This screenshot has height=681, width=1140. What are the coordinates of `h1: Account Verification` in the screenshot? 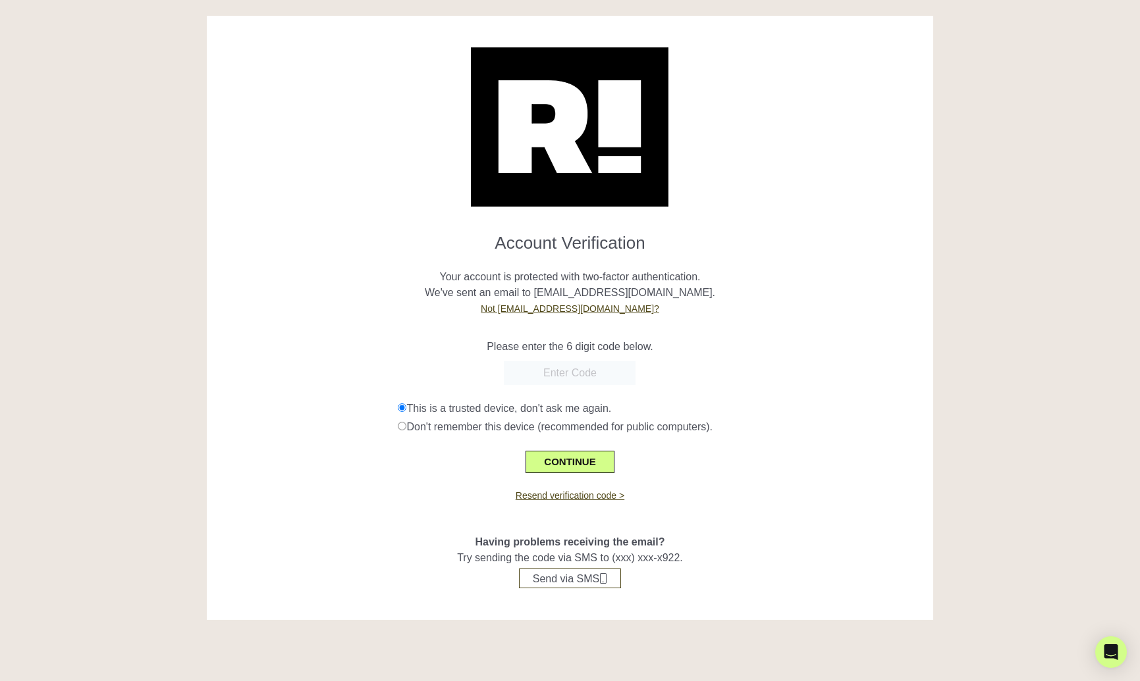 It's located at (570, 238).